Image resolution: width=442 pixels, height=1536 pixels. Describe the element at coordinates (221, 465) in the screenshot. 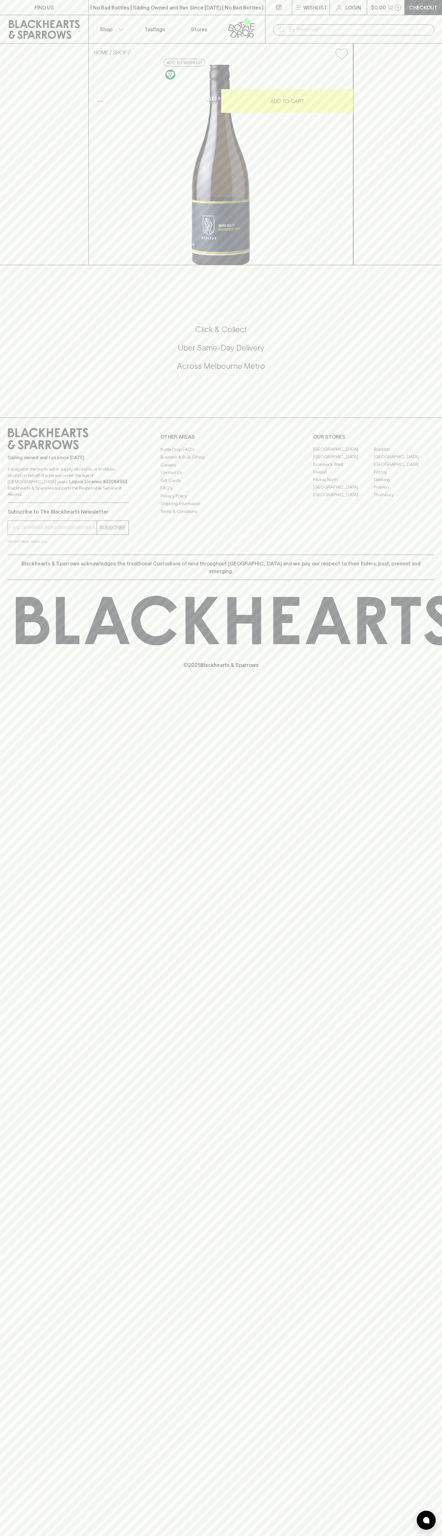

I see `a: Careers` at that location.